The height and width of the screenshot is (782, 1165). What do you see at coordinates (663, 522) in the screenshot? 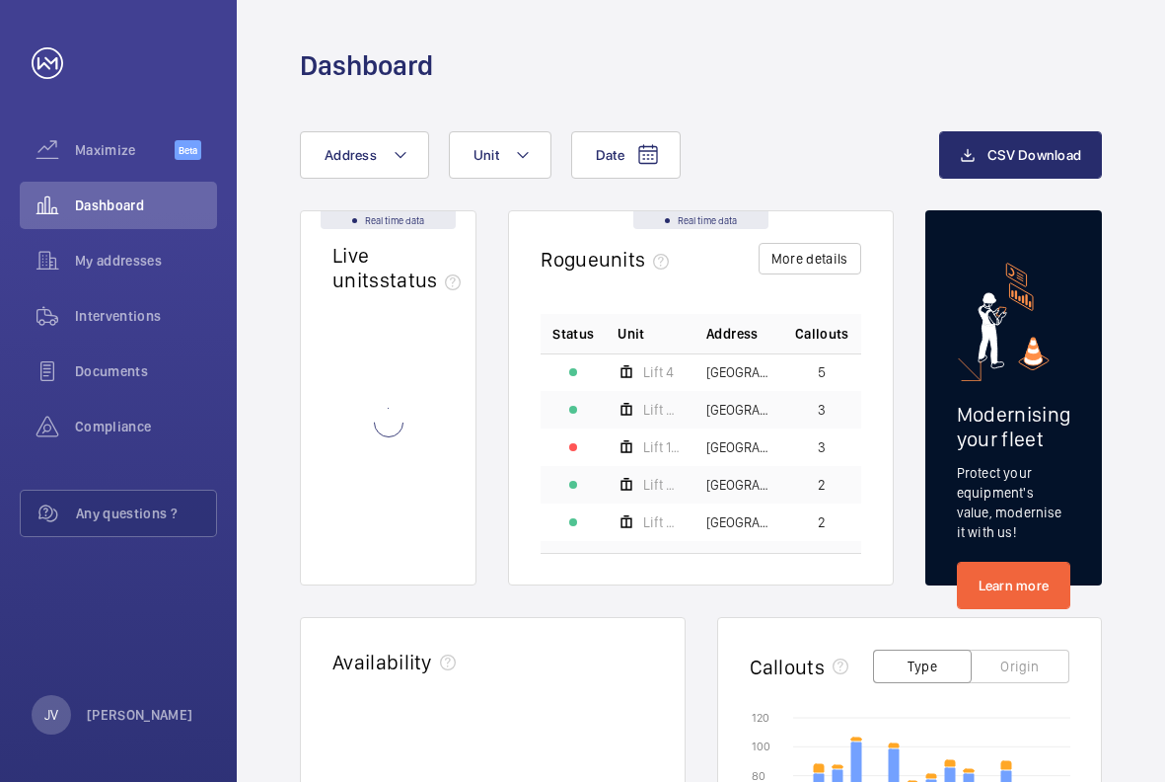
I see `span: Lift 6- D Block (North) Building 108` at bounding box center [663, 522].